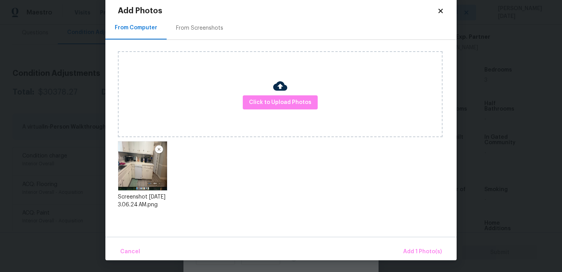  What do you see at coordinates (280, 102) in the screenshot?
I see `button: Click to Upload Photos` at bounding box center [280, 102].